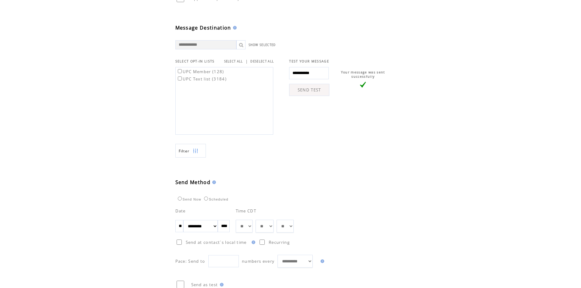 Image resolution: width=581 pixels, height=288 pixels. I want to click on label: Scheduled, so click(215, 200).